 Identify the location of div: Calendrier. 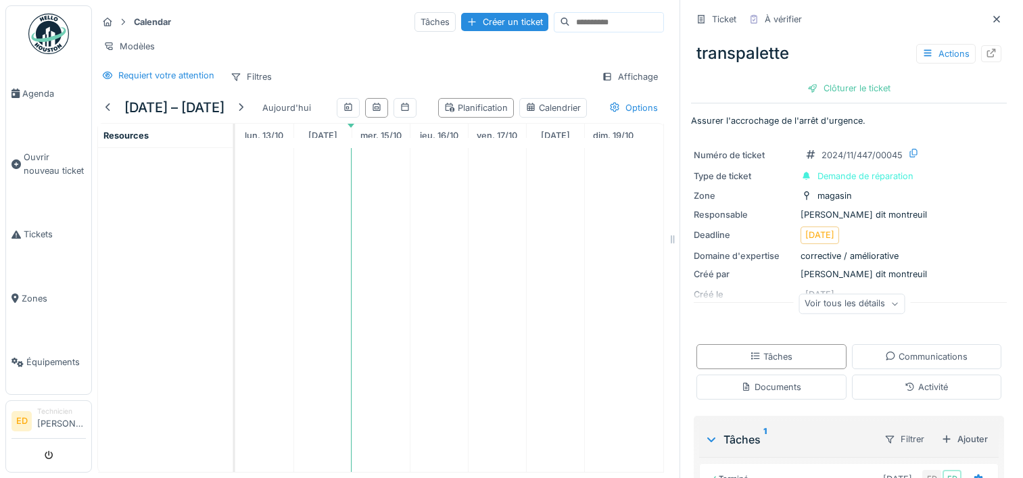
(553, 108).